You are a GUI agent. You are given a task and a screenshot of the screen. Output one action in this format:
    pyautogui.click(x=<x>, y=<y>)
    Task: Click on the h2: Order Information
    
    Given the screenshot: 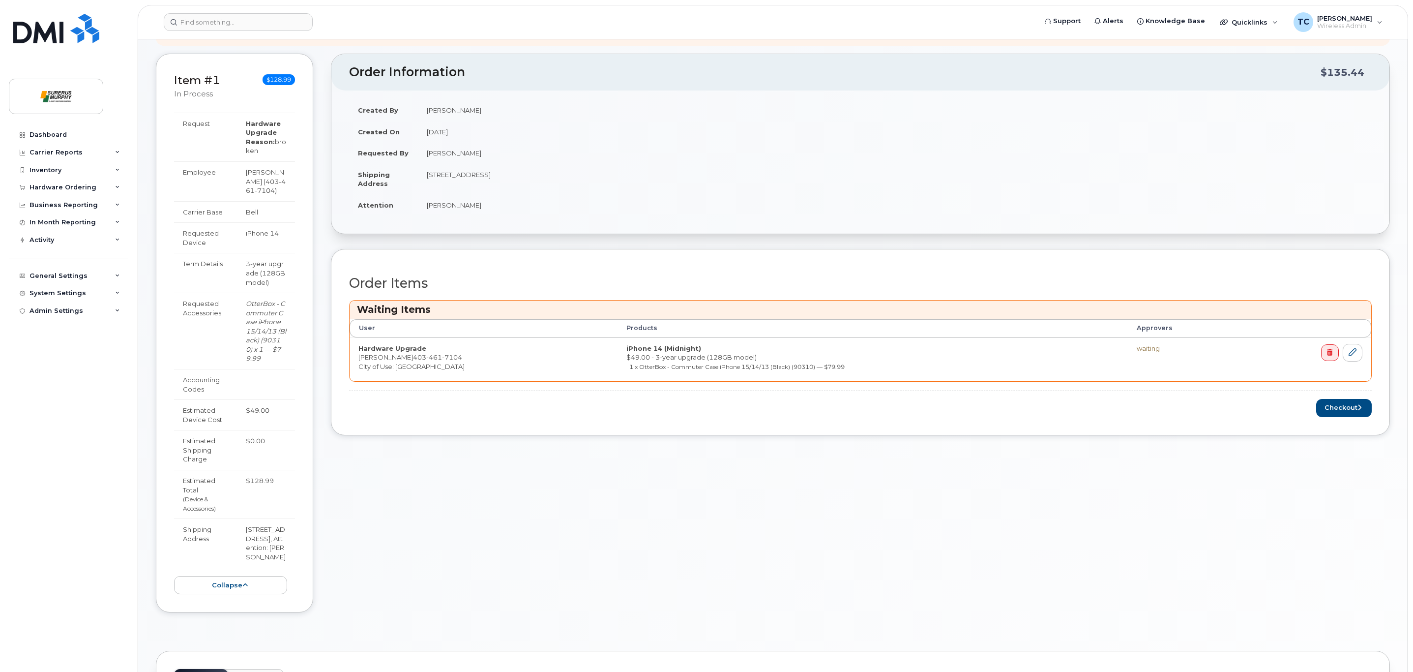 What is the action you would take?
    pyautogui.click(x=835, y=72)
    